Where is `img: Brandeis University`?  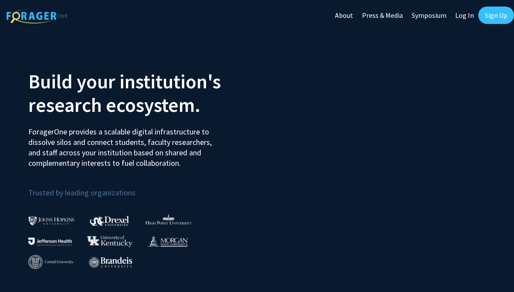
img: Brandeis University is located at coordinates (111, 262).